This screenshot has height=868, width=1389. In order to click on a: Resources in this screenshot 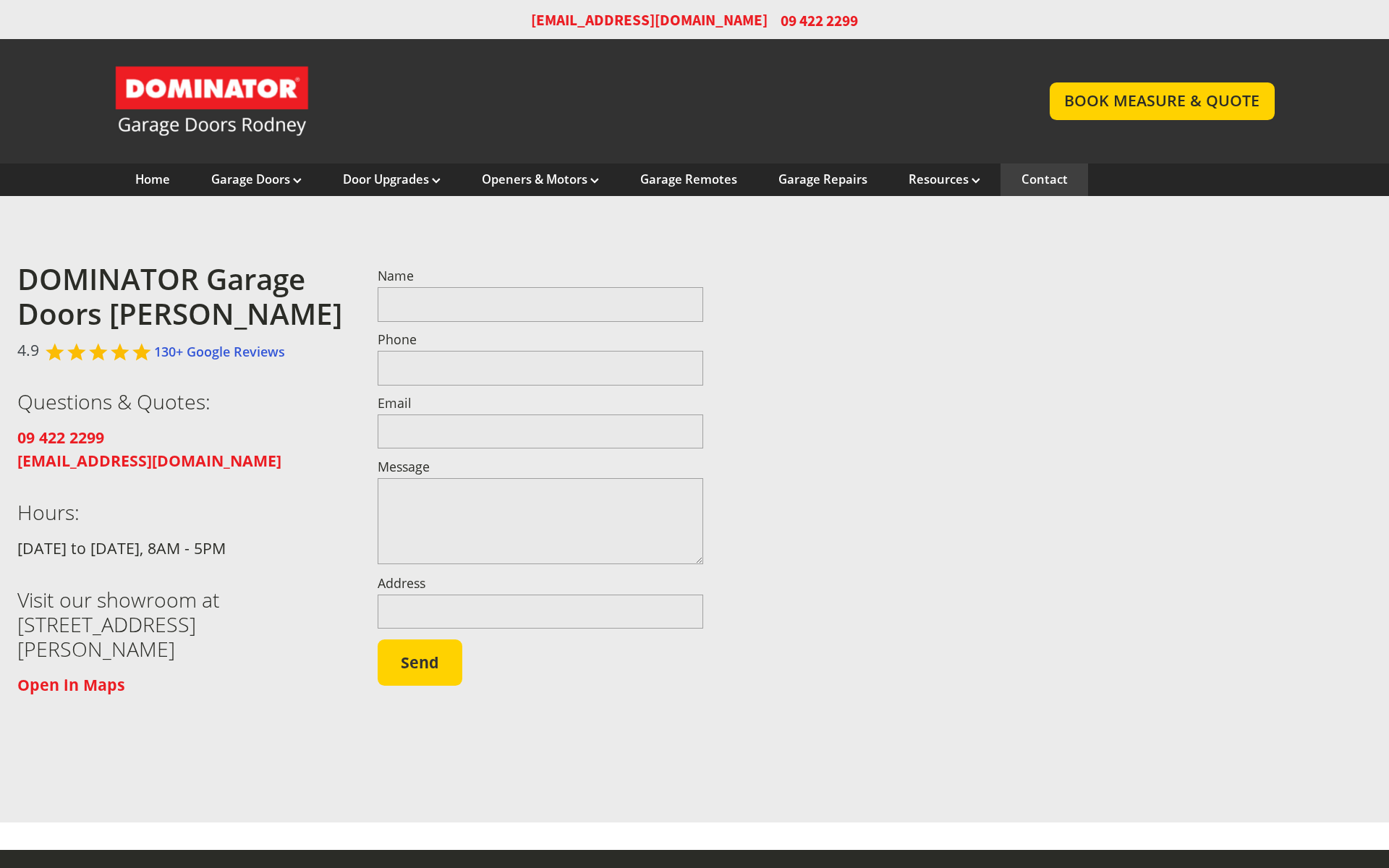, I will do `click(944, 180)`.